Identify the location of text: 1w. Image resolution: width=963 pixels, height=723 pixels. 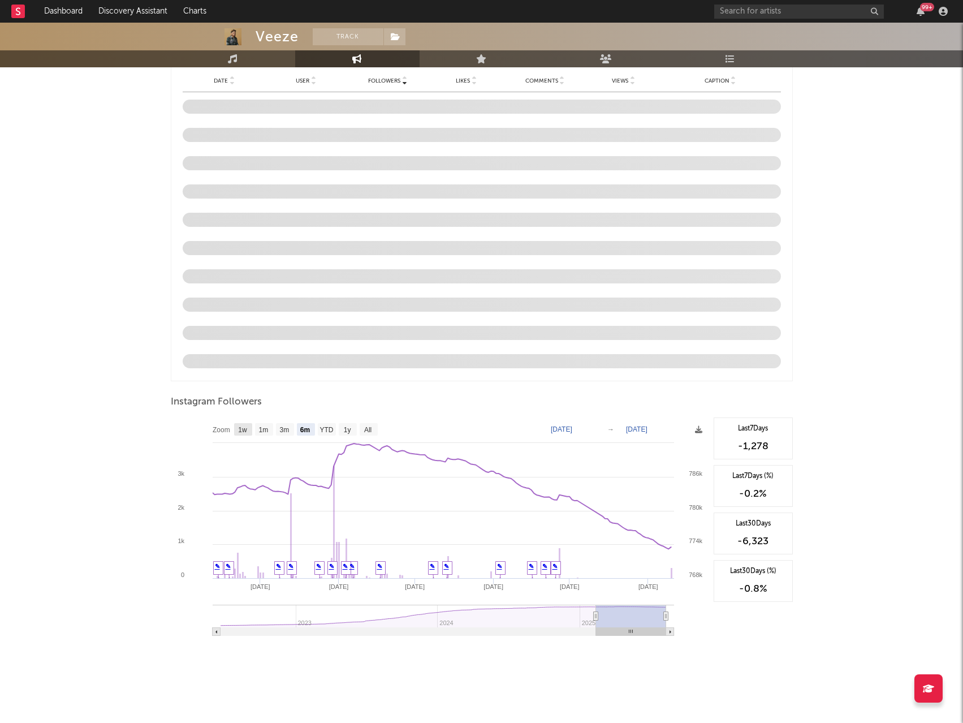
(243, 430).